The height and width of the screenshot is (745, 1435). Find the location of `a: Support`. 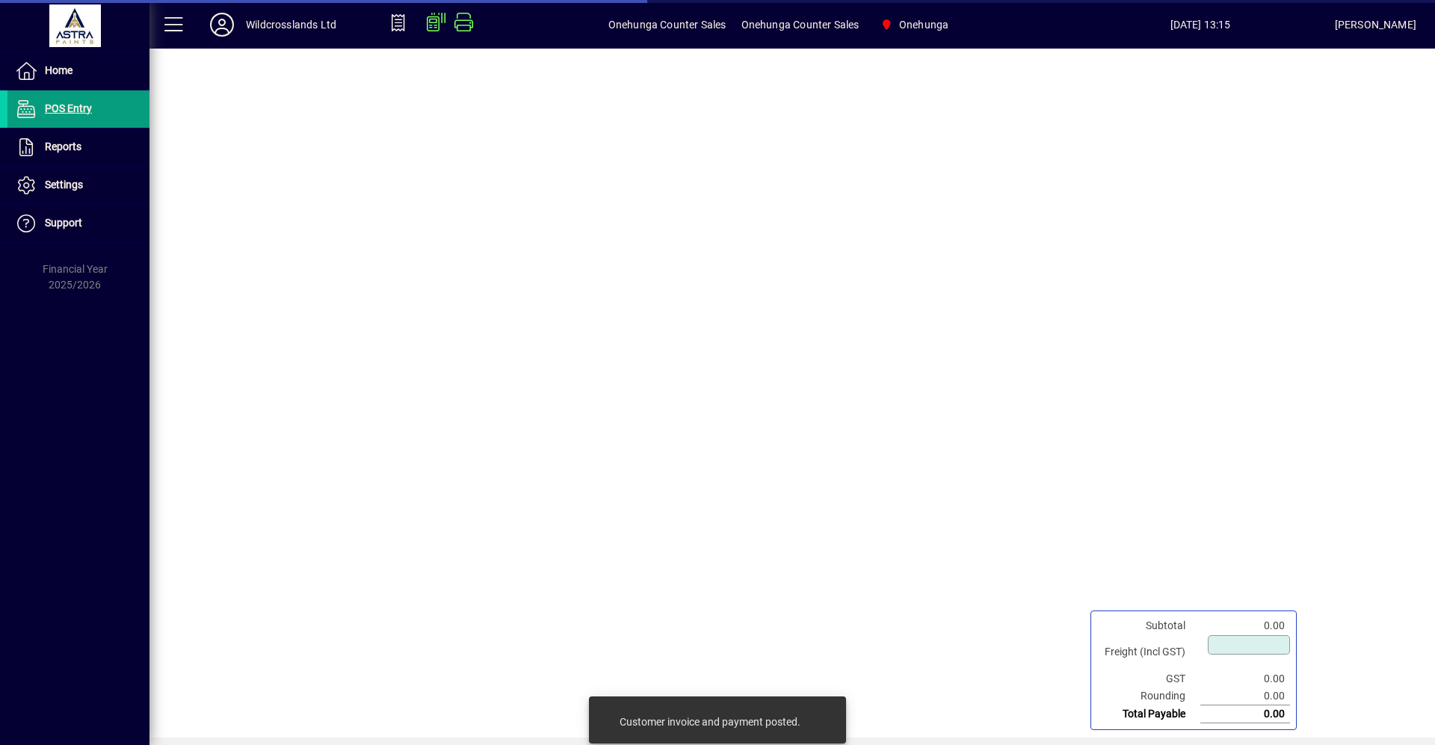

a: Support is located at coordinates (78, 223).